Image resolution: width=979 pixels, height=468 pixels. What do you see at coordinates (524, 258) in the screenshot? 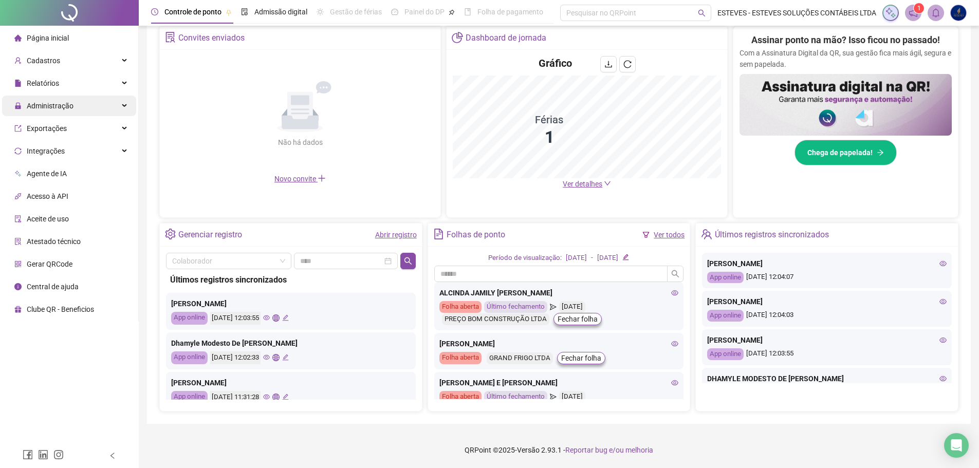
I see `div: Período de visualização:` at bounding box center [524, 258].